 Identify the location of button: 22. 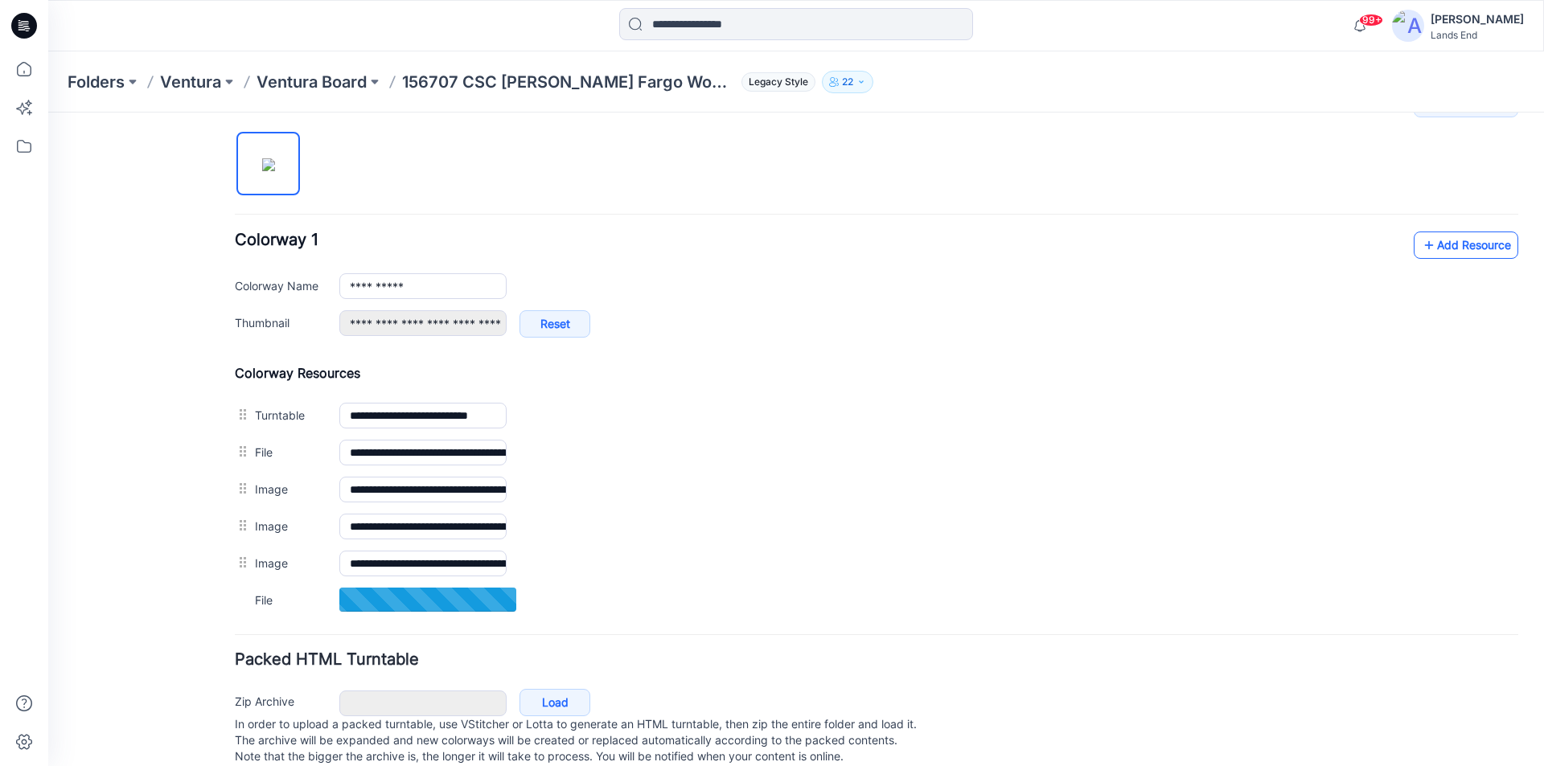
(847, 82).